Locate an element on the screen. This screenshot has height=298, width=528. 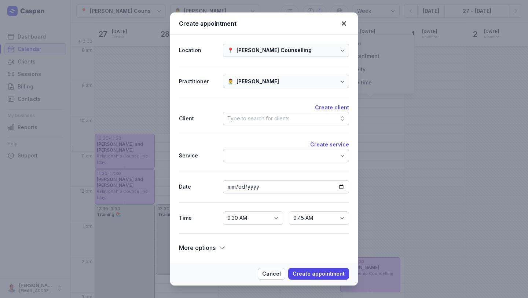
div: Location is located at coordinates (198, 50).